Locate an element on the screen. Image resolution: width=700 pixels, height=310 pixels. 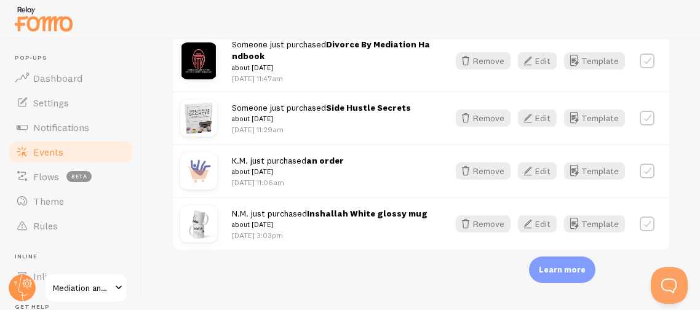
a: Inline is located at coordinates (71, 276).